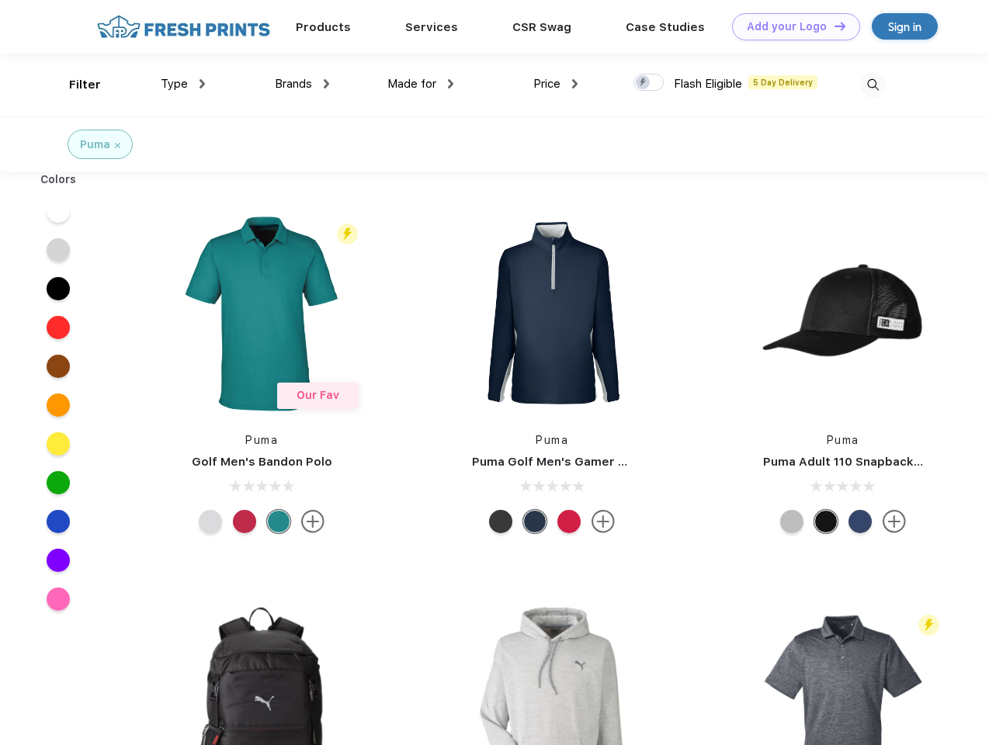 Image resolution: width=989 pixels, height=745 pixels. I want to click on div: High Rise, so click(210, 522).